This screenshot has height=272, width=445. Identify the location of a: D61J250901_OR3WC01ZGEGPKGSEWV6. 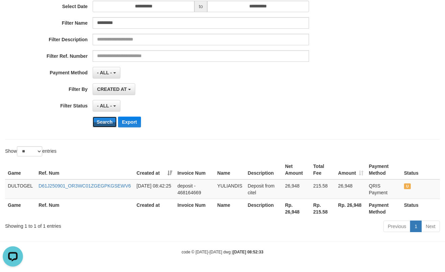
(84, 186).